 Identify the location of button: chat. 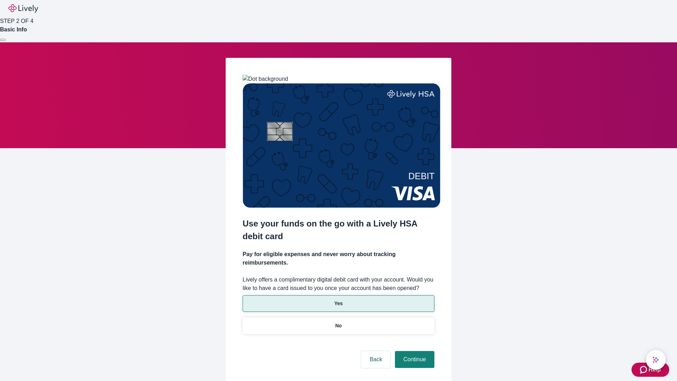
(656, 360).